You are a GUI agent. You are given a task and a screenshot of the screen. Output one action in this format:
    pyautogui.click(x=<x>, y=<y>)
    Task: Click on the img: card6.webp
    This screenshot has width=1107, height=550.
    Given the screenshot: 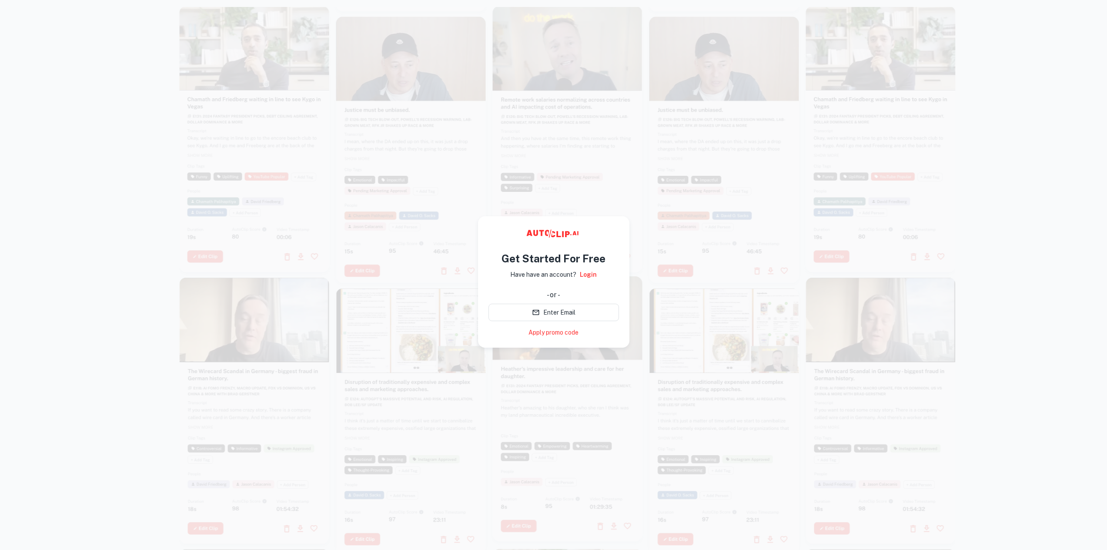 What is the action you would take?
    pyautogui.click(x=567, y=408)
    